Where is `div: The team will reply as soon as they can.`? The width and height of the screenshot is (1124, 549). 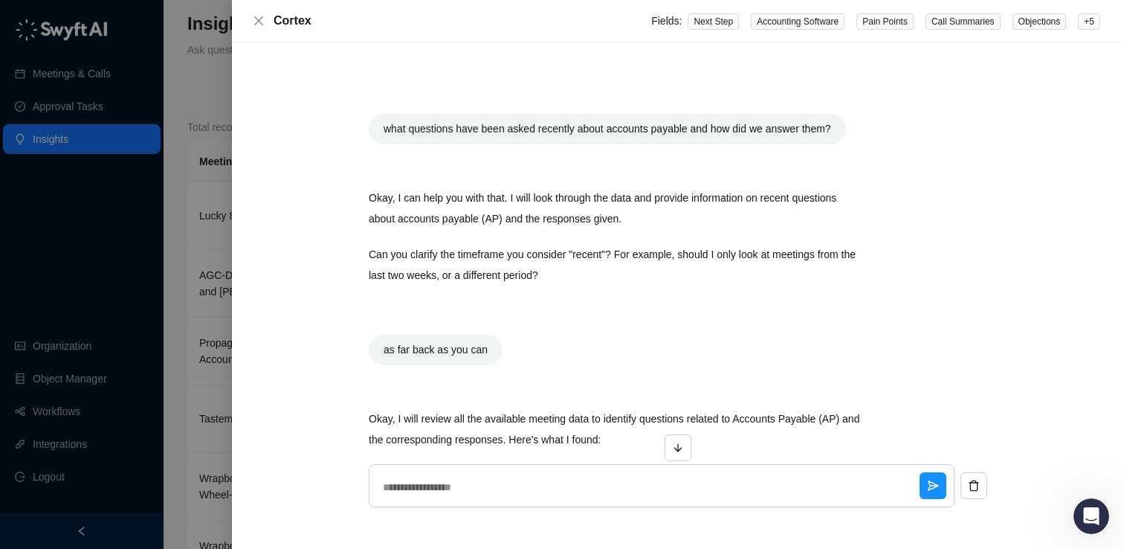
div: The team will reply as soon as they can. is located at coordinates (128, 282).